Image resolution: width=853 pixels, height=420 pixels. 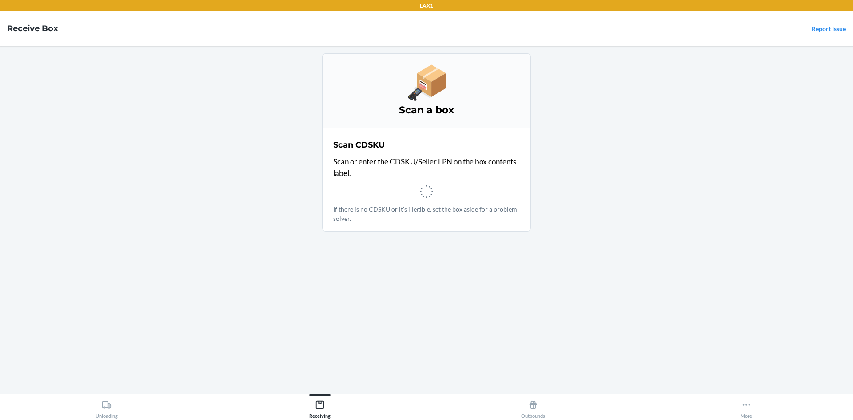 What do you see at coordinates (747, 406) in the screenshot?
I see `button: More` at bounding box center [747, 406].